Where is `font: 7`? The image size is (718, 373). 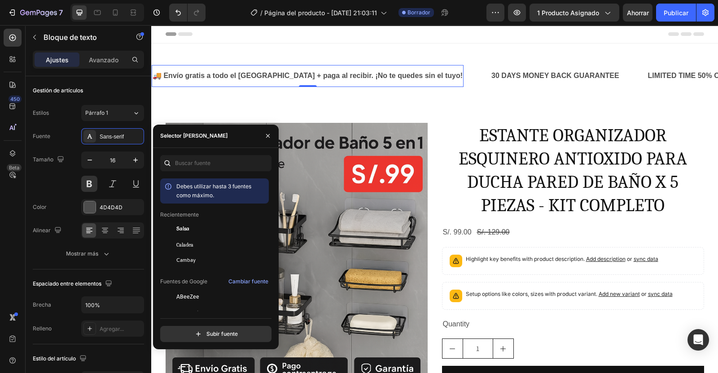
font: 7 is located at coordinates (61, 13).